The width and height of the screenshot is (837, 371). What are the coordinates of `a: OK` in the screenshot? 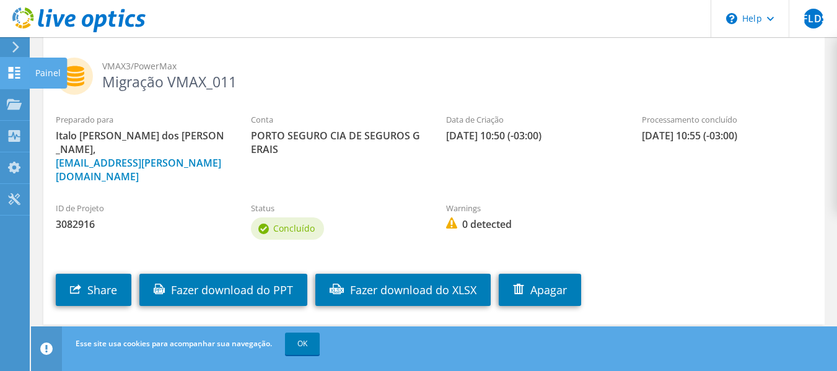 It's located at (302, 344).